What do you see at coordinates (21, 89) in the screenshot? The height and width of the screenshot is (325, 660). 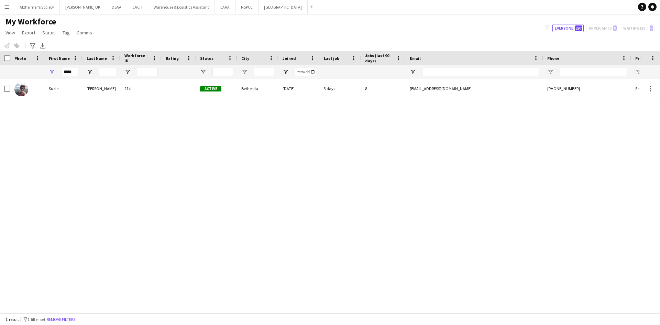 I see `img: Suzie Richards` at bounding box center [21, 89].